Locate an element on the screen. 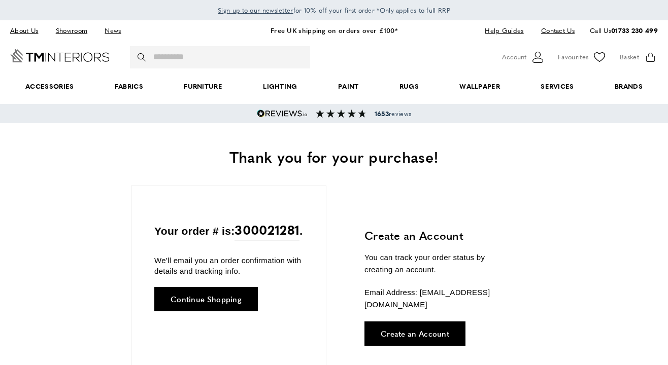 This screenshot has height=365, width=668. span: 300021281 is located at coordinates (267, 230).